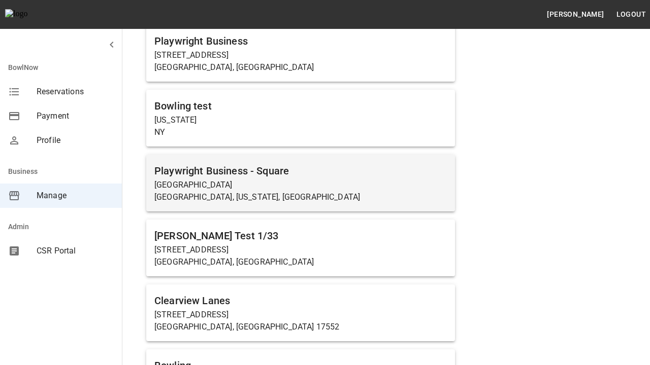 This screenshot has width=650, height=365. Describe the element at coordinates (75, 196) in the screenshot. I see `span: Manage` at that location.